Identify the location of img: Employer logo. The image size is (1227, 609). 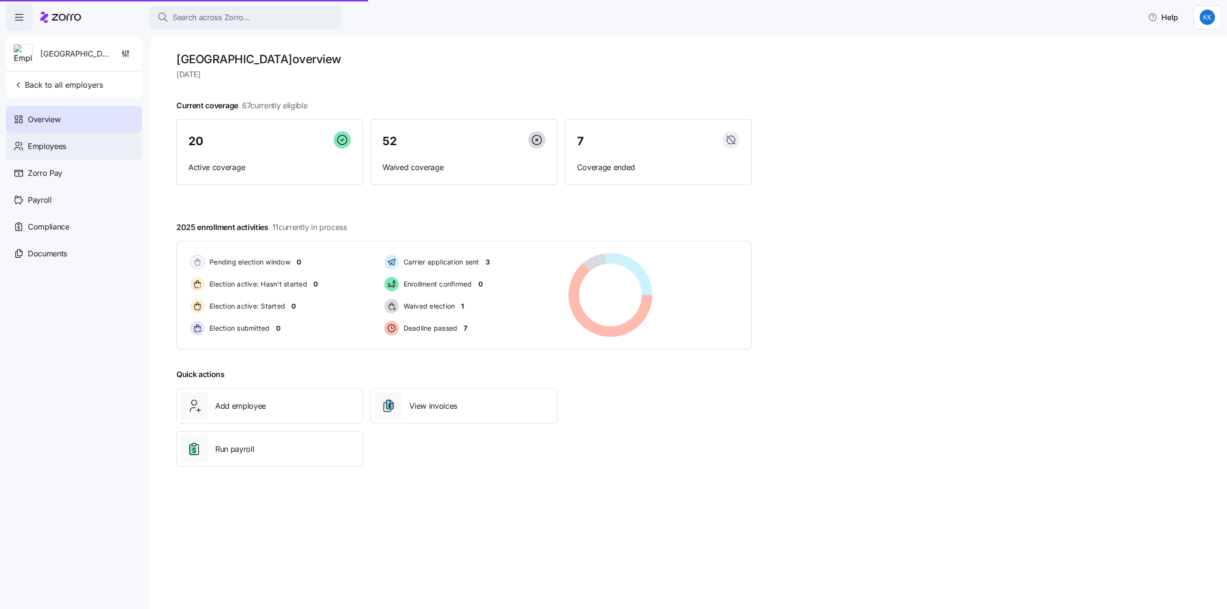
(23, 54).